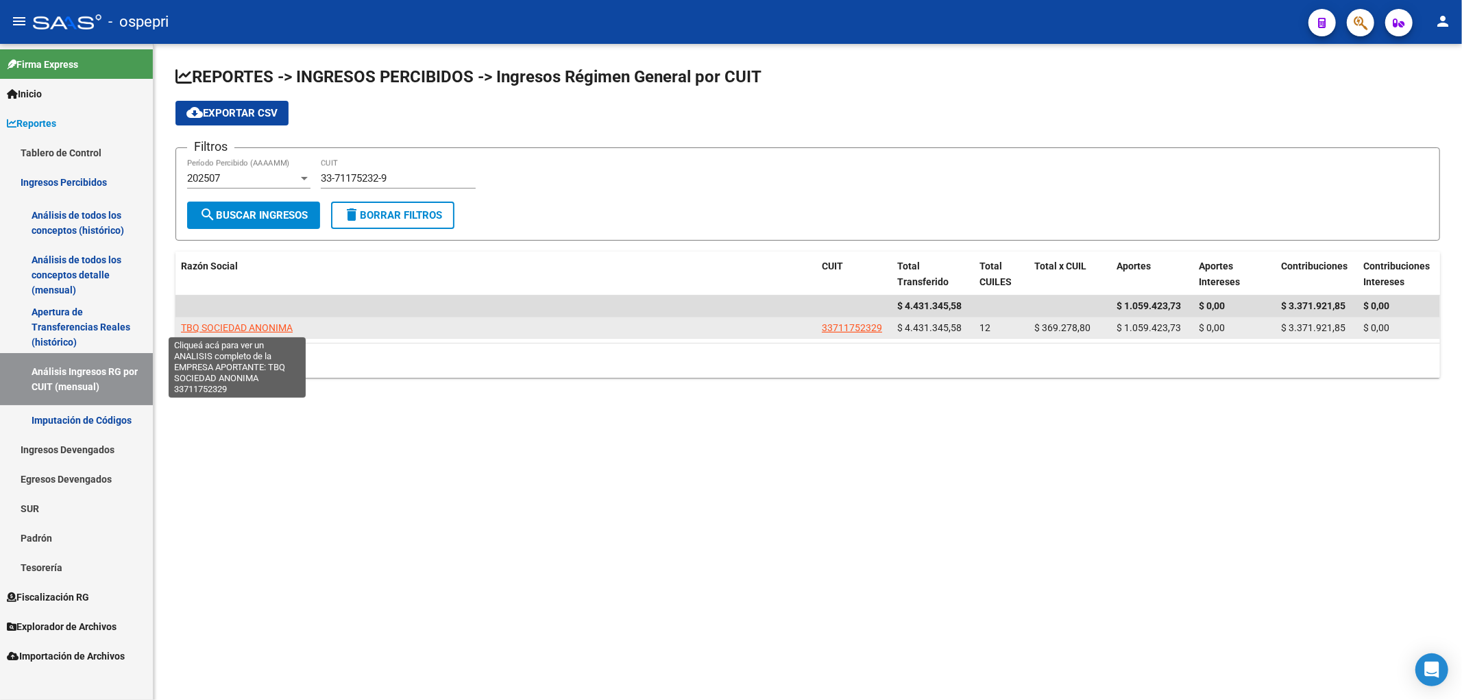  Describe the element at coordinates (352, 215) in the screenshot. I see `mat-icon: delete` at that location.